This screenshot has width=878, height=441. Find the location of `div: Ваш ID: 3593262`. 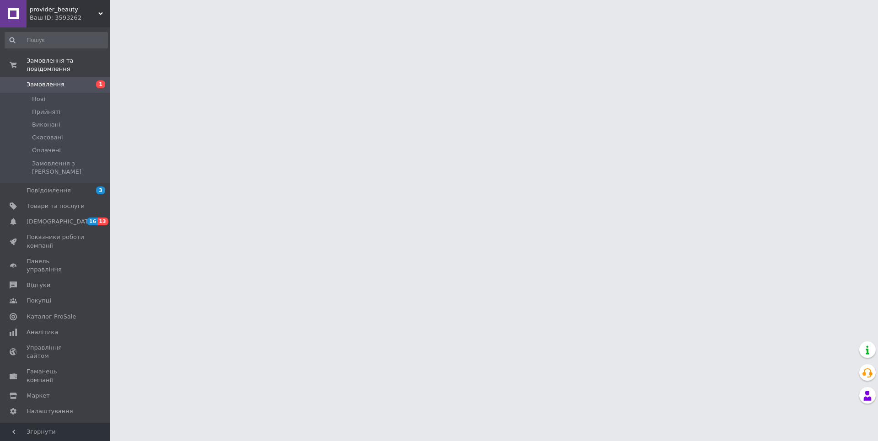

div: Ваш ID: 3593262 is located at coordinates (70, 18).